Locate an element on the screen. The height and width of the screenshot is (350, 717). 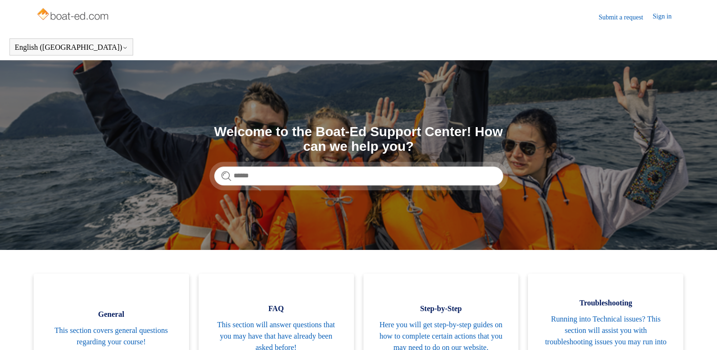
a: Submit a request is located at coordinates (626, 17).